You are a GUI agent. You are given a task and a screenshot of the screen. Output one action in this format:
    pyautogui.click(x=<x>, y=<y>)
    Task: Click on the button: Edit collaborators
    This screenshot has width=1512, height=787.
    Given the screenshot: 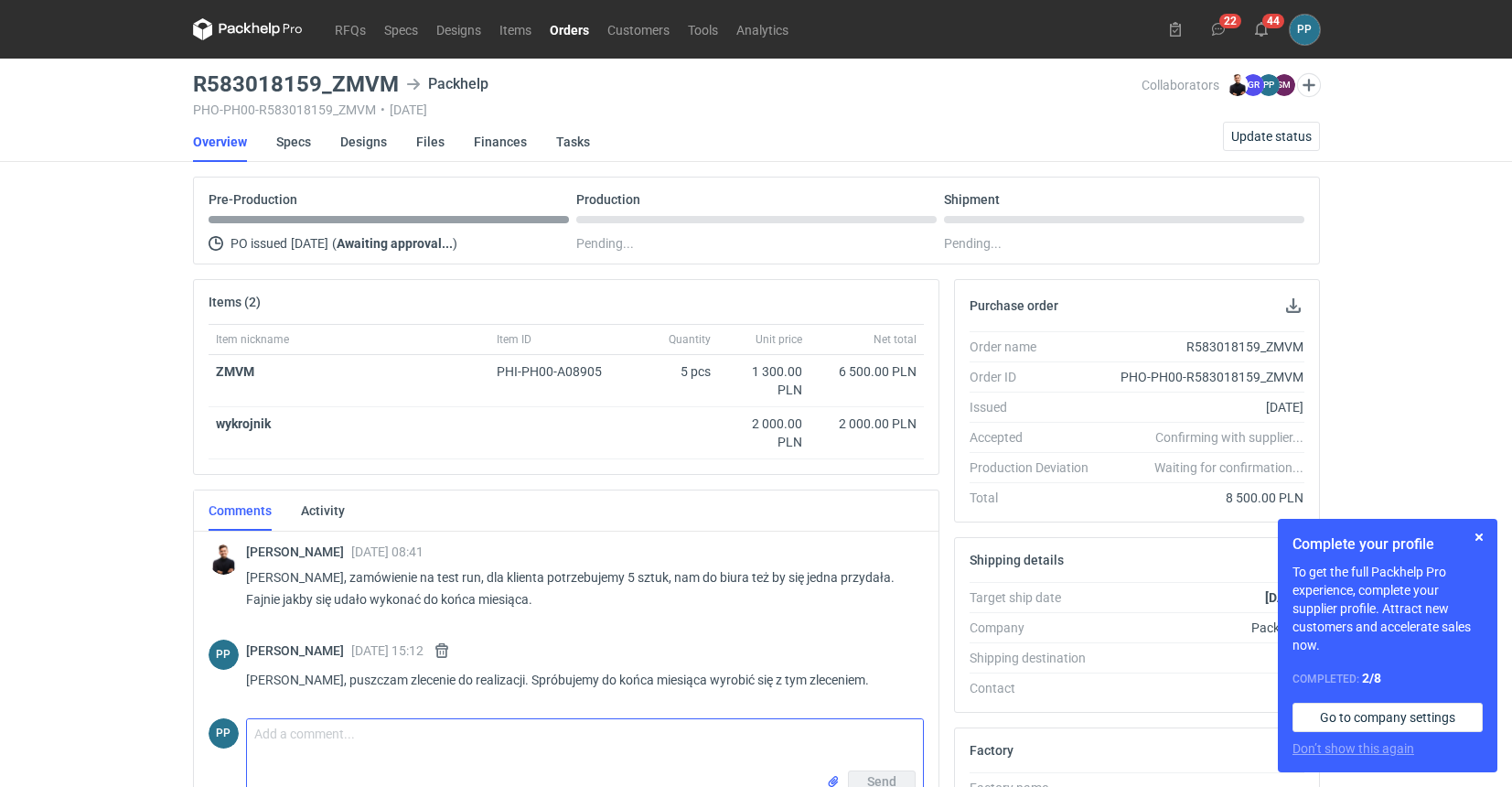 What is the action you would take?
    pyautogui.click(x=1308, y=85)
    